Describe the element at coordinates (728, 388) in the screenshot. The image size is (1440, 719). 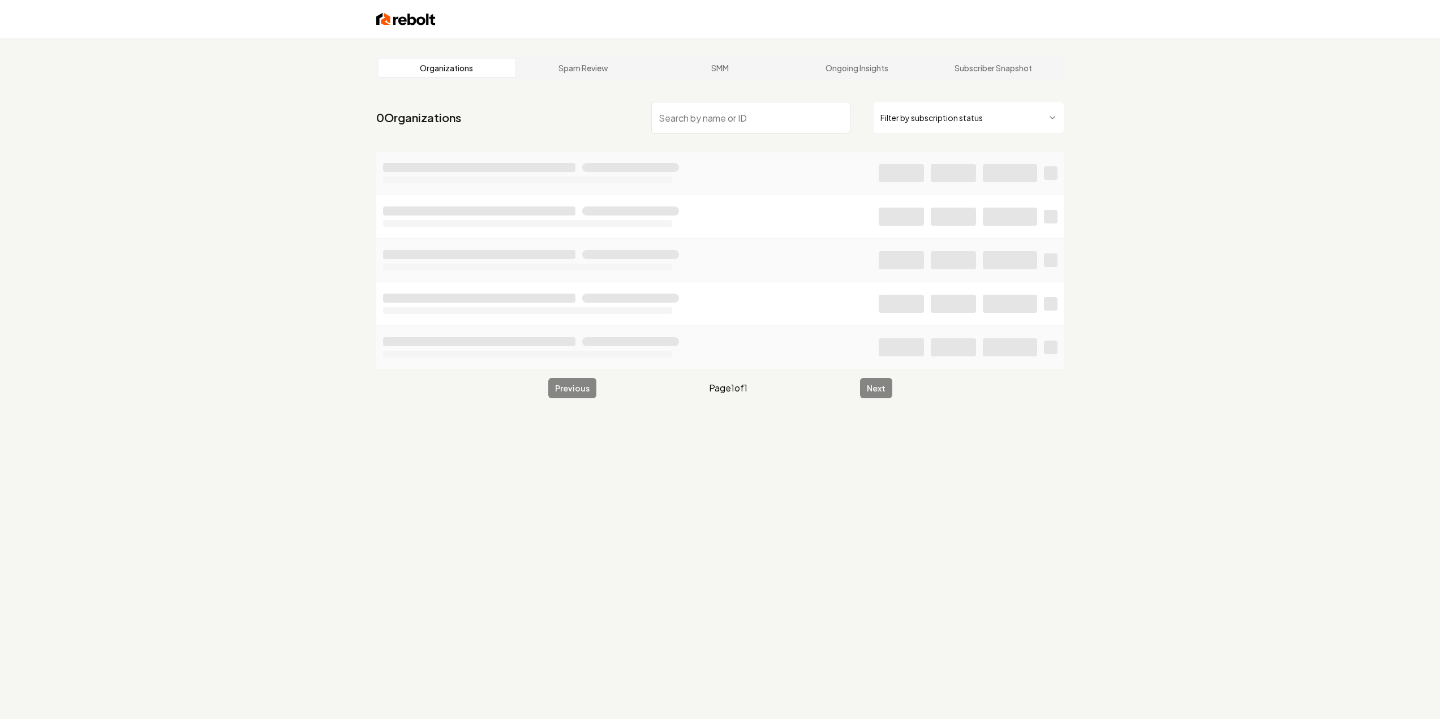
I see `span: Page 1 of 1` at that location.